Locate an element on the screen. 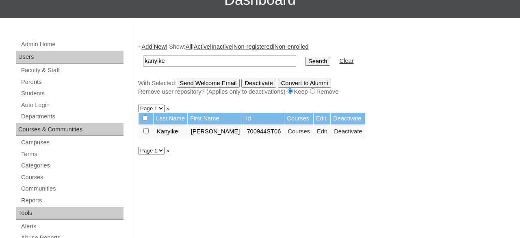  a: Terms is located at coordinates (72, 154).